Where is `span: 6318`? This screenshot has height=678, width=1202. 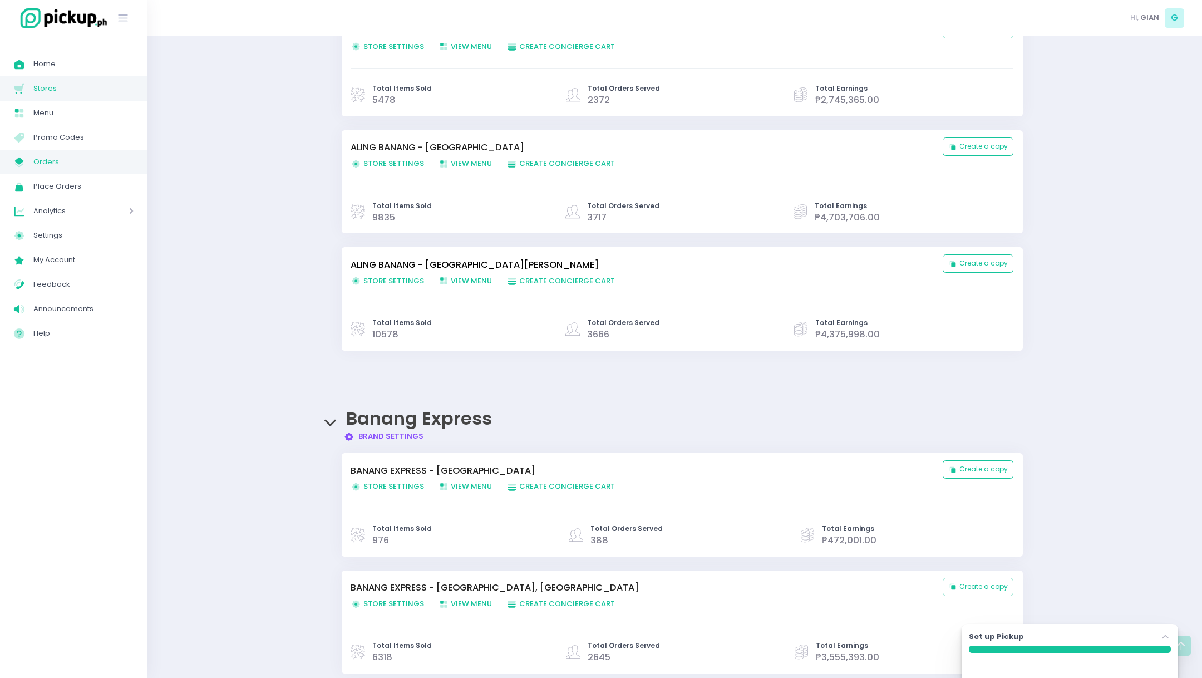 span: 6318 is located at coordinates (382, 657).